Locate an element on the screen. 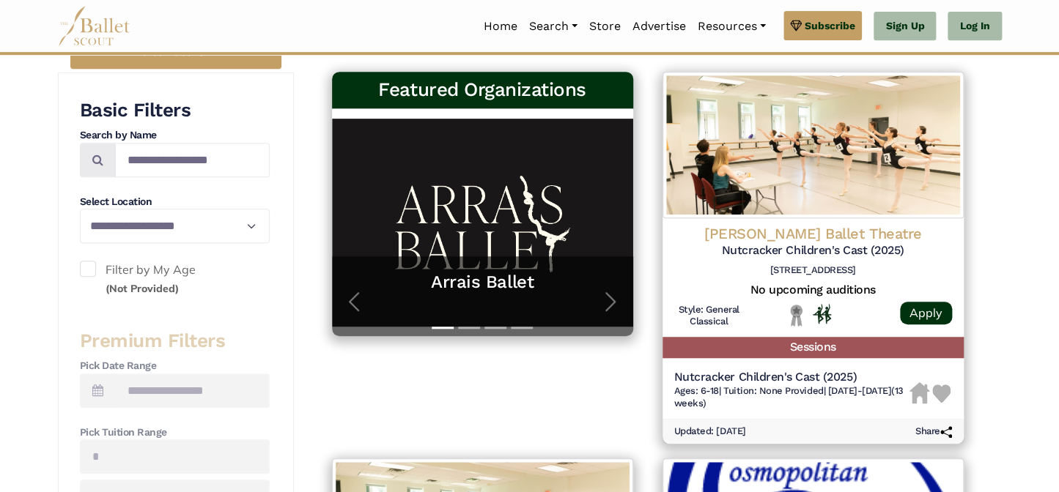 This screenshot has height=492, width=1059. a: Home is located at coordinates (500, 26).